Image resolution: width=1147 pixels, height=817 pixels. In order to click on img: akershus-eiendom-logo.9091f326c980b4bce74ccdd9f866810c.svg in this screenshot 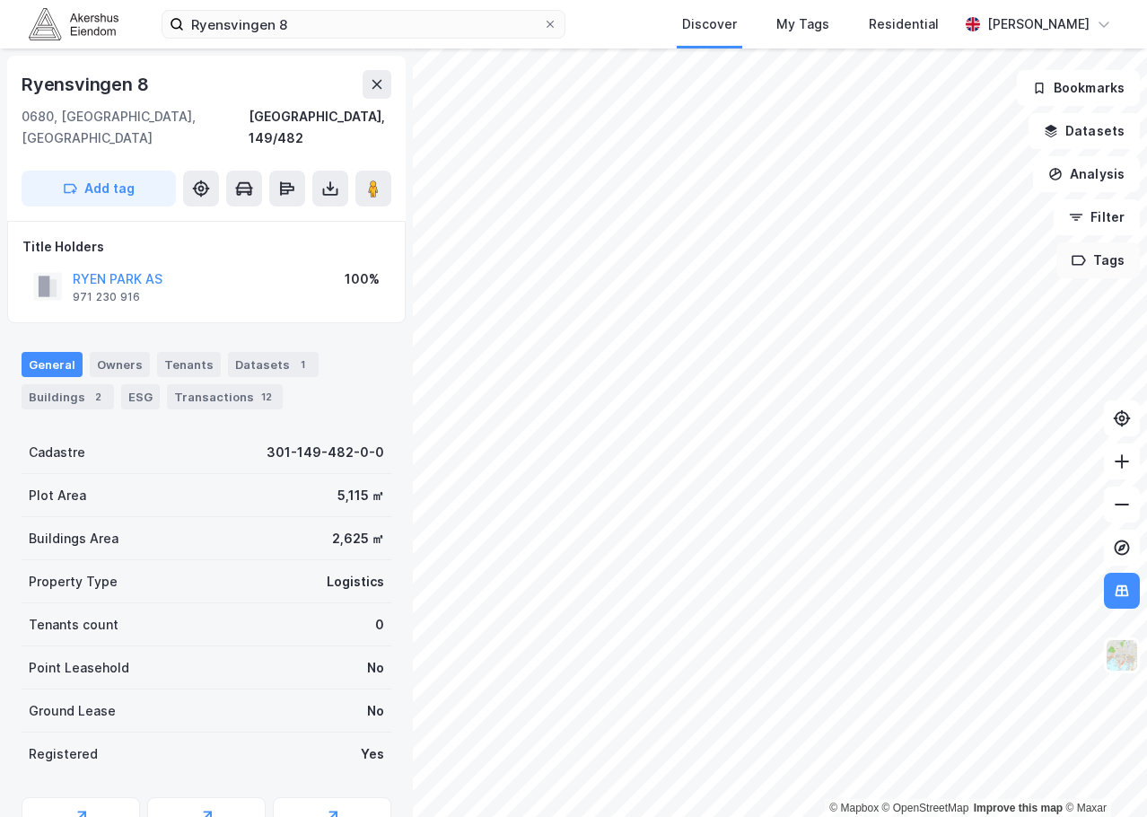, I will do `click(74, 23)`.